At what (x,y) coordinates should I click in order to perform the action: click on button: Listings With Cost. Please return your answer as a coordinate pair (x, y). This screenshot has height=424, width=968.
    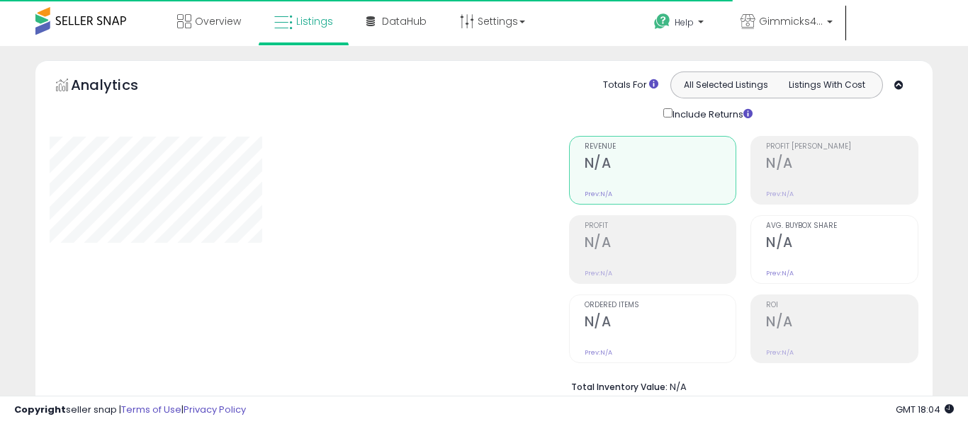
    Looking at the image, I should click on (827, 85).